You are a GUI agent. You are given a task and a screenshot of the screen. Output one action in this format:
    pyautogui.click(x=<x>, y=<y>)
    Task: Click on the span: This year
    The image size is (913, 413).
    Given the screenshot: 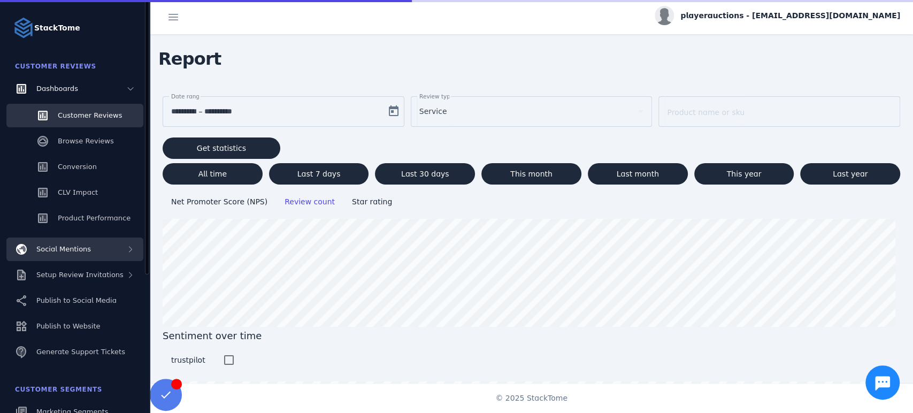 What is the action you would take?
    pyautogui.click(x=744, y=174)
    